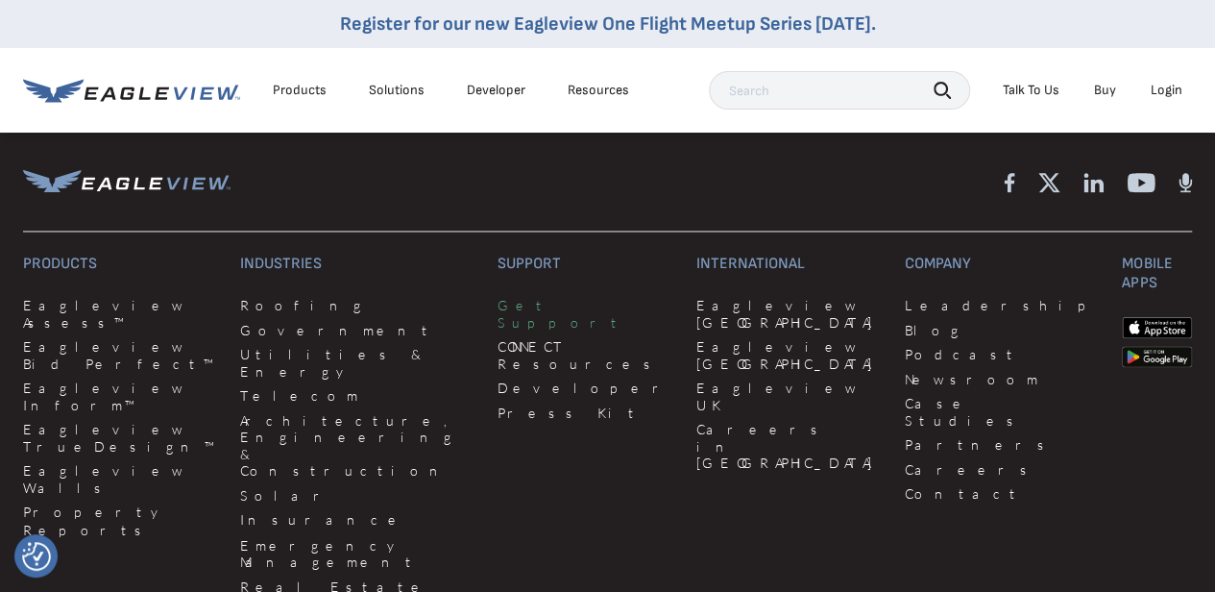 Image resolution: width=1215 pixels, height=592 pixels. What do you see at coordinates (397, 90) in the screenshot?
I see `div: Solutions` at bounding box center [397, 90].